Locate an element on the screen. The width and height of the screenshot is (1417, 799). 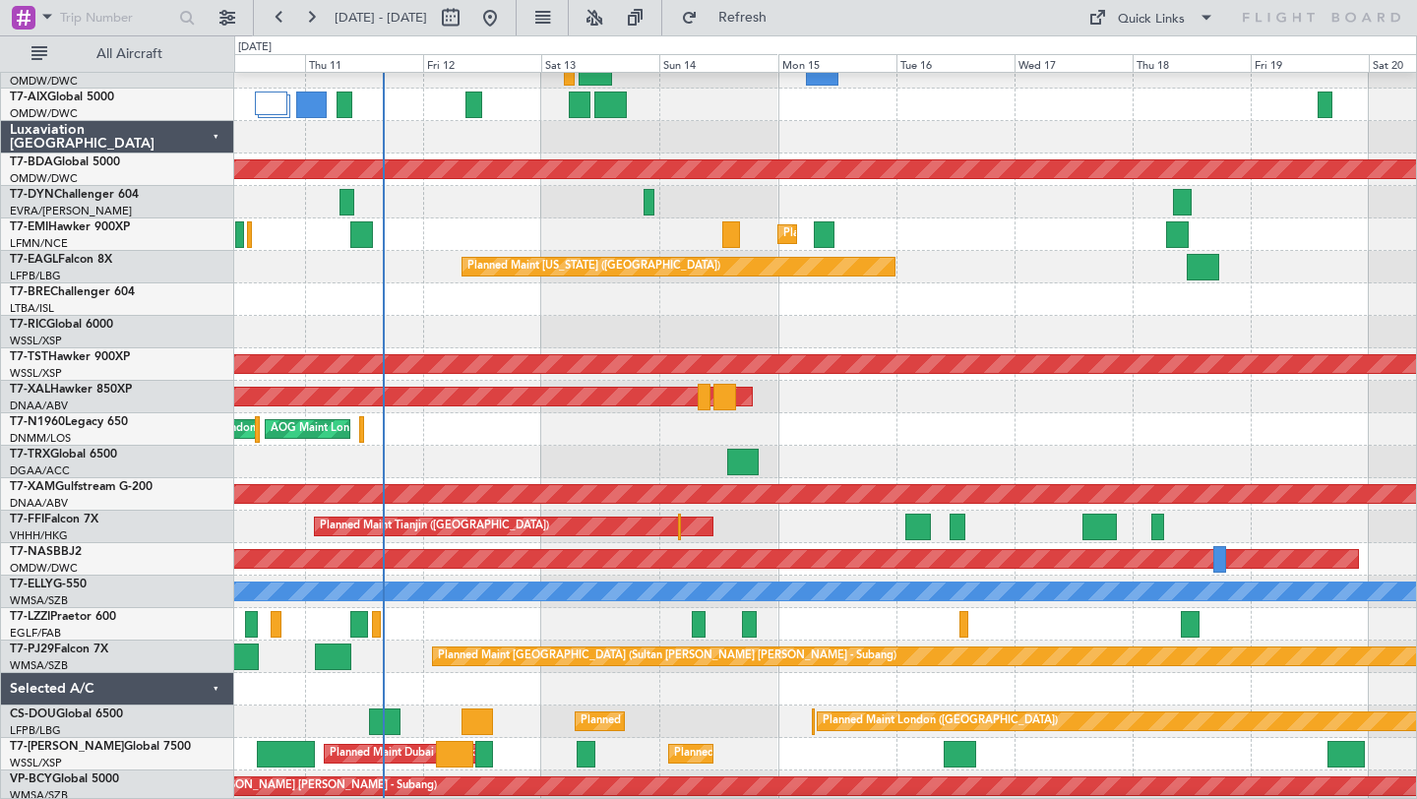
span: CS-DOU is located at coordinates (32, 714).